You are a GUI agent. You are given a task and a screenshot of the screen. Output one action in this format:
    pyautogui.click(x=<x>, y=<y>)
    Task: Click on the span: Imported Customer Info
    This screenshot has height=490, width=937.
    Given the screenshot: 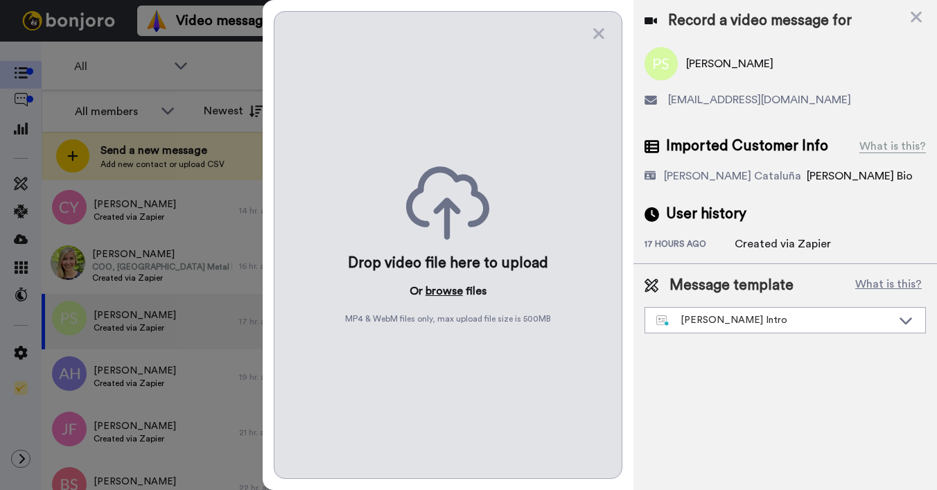 What is the action you would take?
    pyautogui.click(x=747, y=146)
    